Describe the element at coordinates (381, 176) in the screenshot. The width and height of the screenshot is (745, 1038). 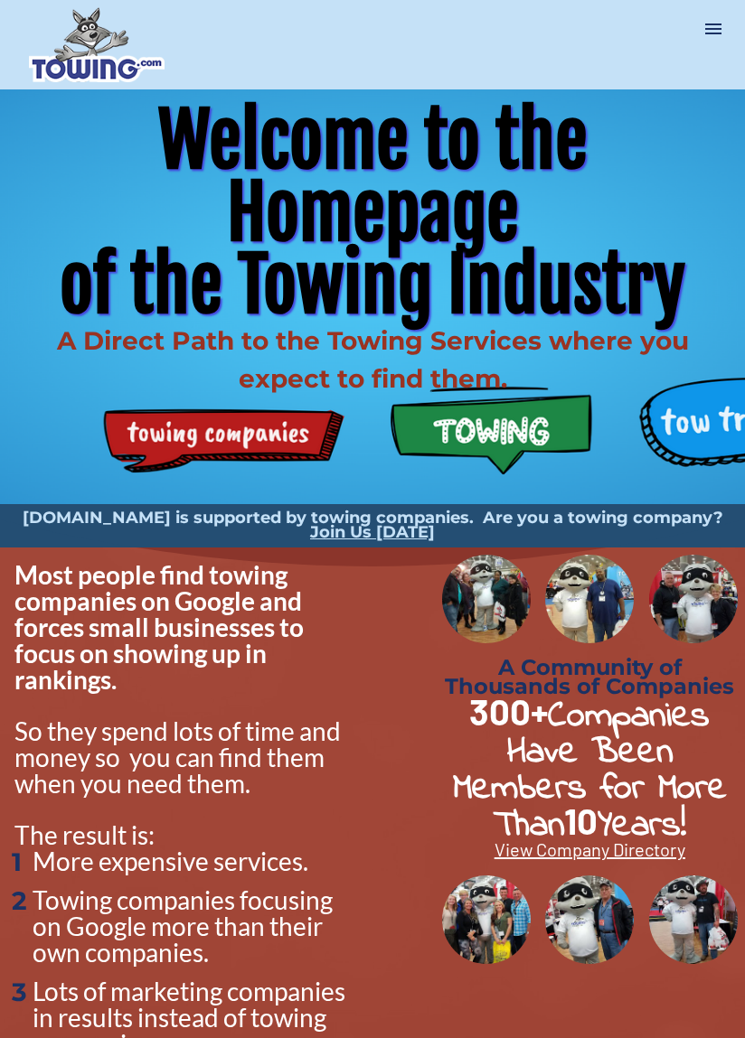
I see `span: Welcome to the Homepage` at that location.